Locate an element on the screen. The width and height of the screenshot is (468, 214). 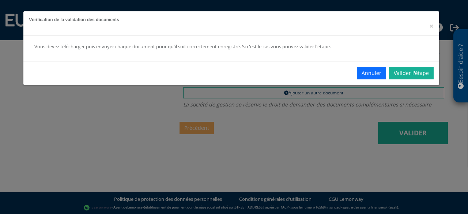
a: Valider l'étape is located at coordinates (411, 73).